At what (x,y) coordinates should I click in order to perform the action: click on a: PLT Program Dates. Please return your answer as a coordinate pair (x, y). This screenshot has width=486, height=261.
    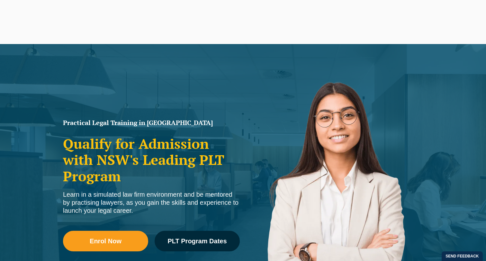
    Looking at the image, I should click on (197, 241).